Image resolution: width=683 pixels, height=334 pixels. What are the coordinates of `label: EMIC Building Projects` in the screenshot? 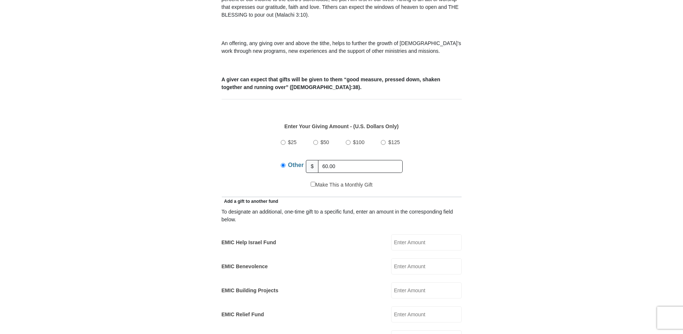 It's located at (250, 290).